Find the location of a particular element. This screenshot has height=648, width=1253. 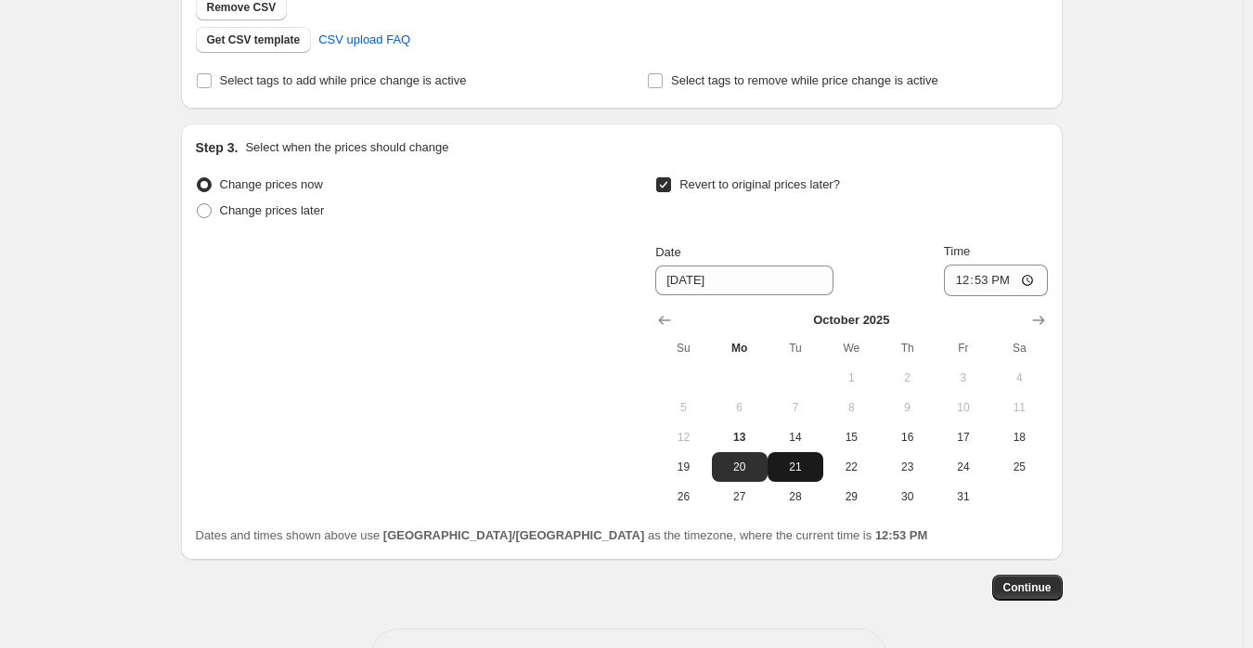

span: Su is located at coordinates (683, 348).